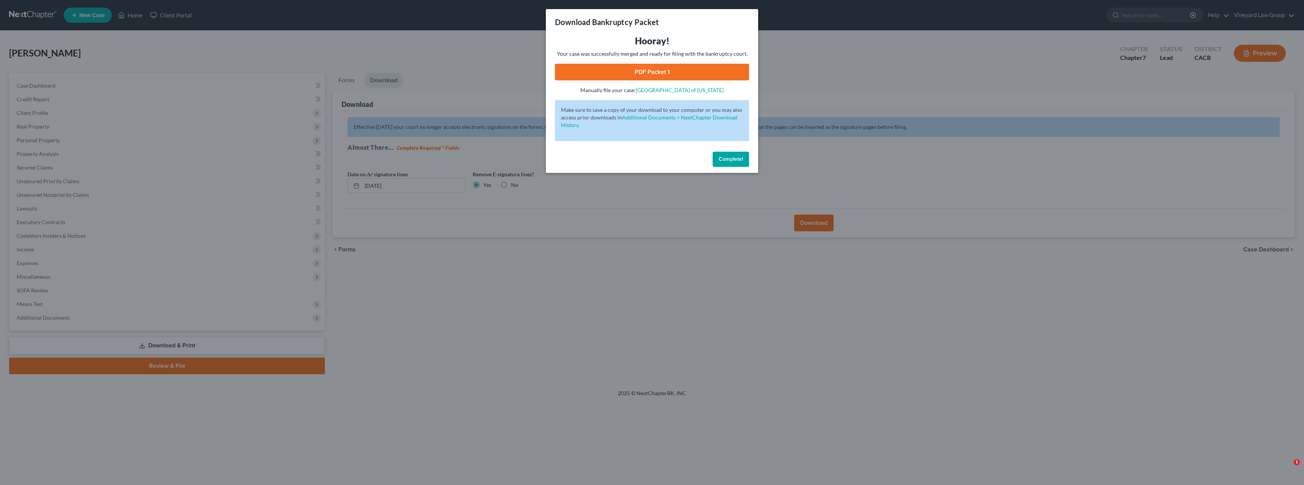 The image size is (1304, 485). I want to click on p: Manually file your case:, so click(652, 90).